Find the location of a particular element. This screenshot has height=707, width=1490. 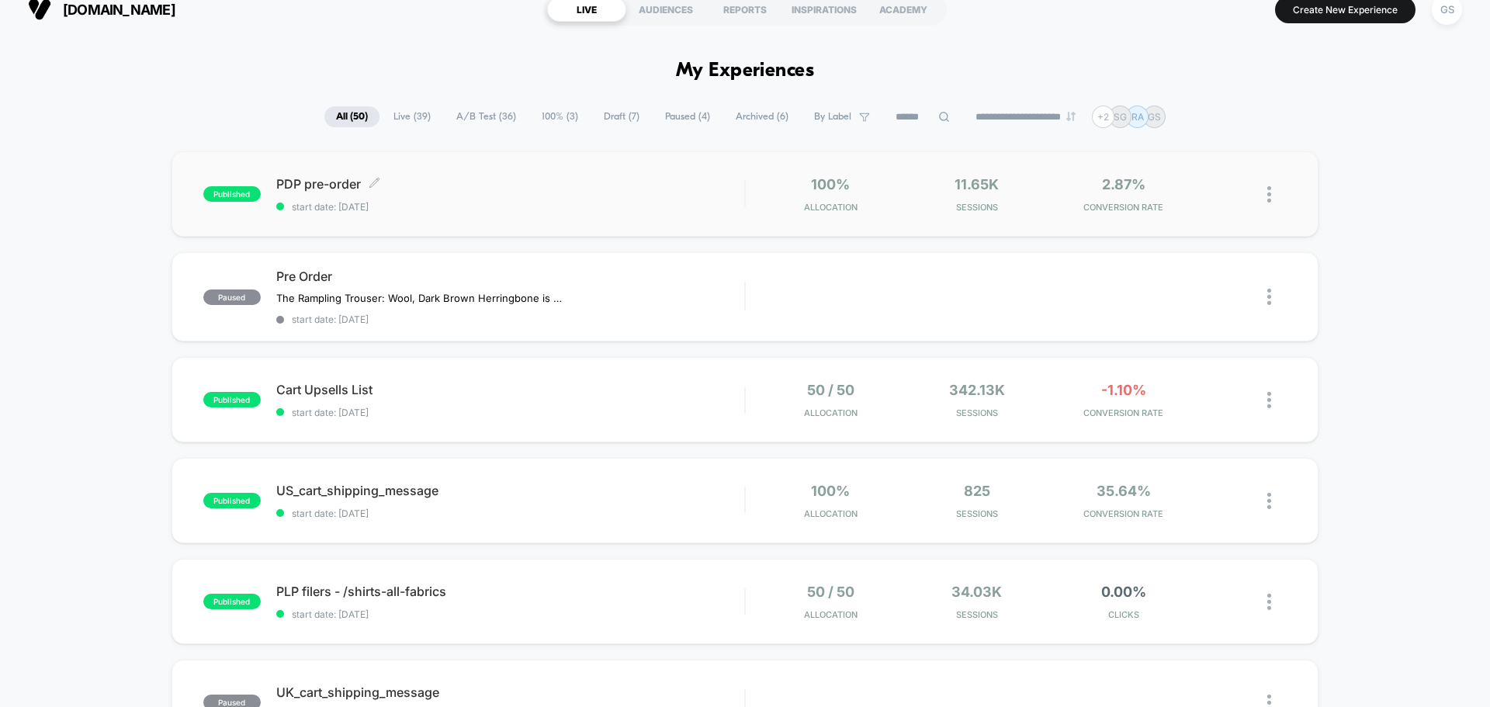

p: GS is located at coordinates (1154, 116).